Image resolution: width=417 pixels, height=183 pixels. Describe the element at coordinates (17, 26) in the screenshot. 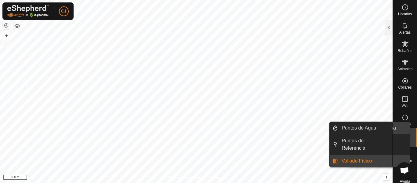

I see `button: Capas del Mapa` at that location.